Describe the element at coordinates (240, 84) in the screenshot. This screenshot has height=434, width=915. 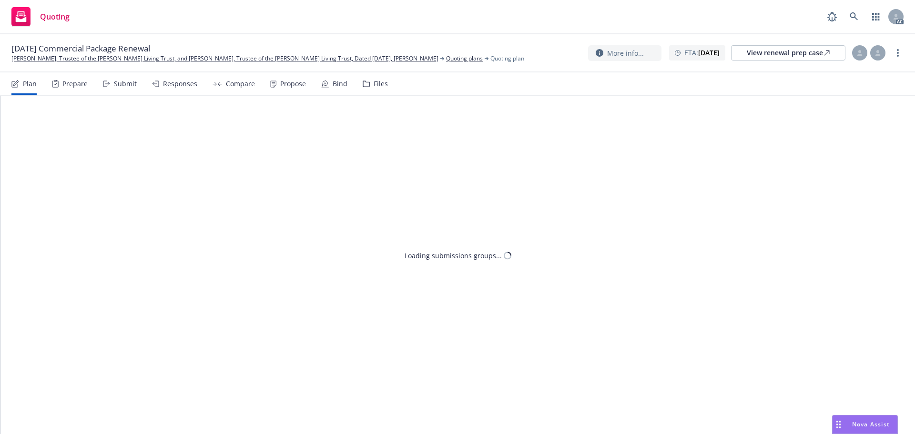
I see `div: Compare` at that location.